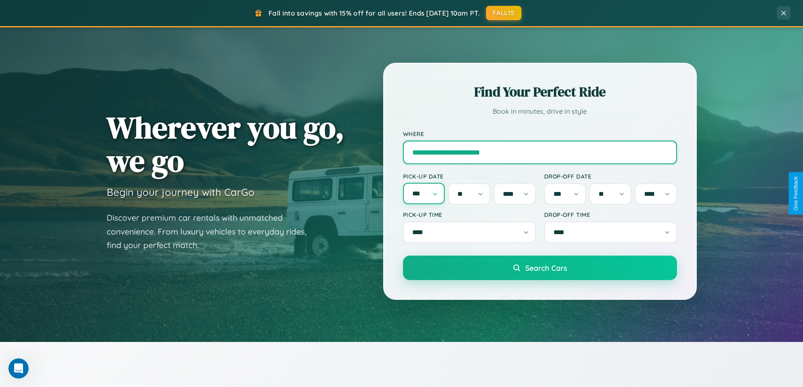 The image size is (803, 387). I want to click on h2: Find Your Perfect Ride, so click(540, 92).